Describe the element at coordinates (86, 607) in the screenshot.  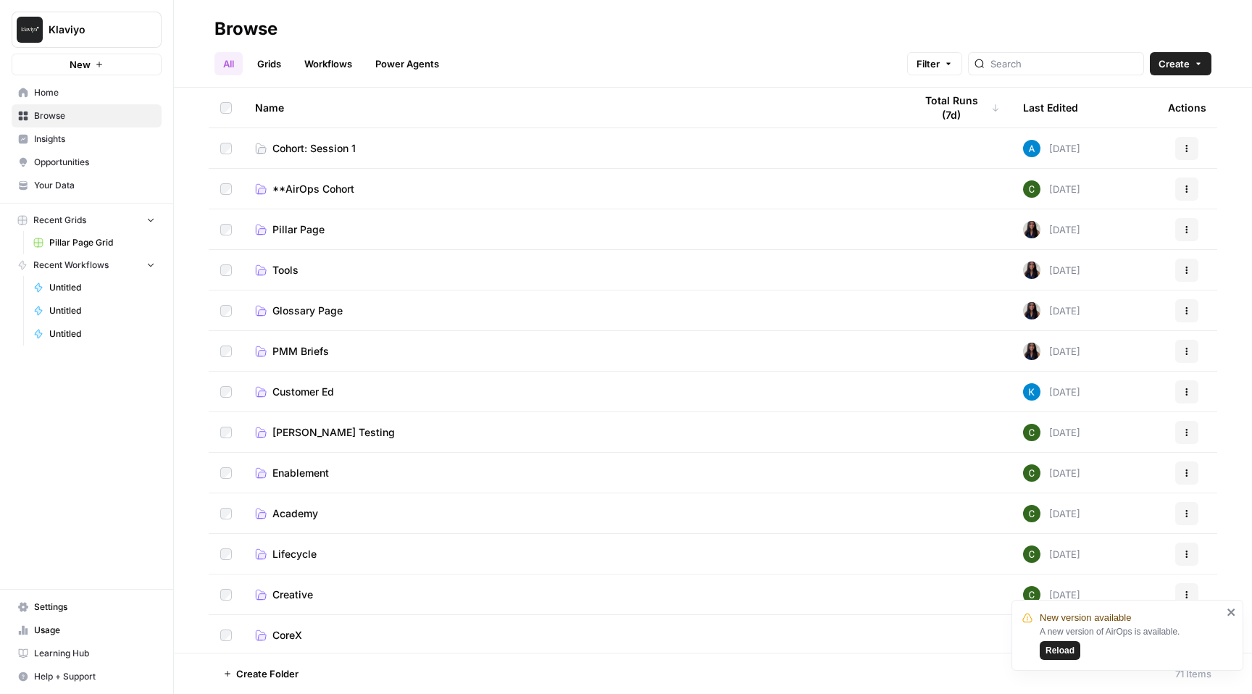
I see `a: Settings` at that location.